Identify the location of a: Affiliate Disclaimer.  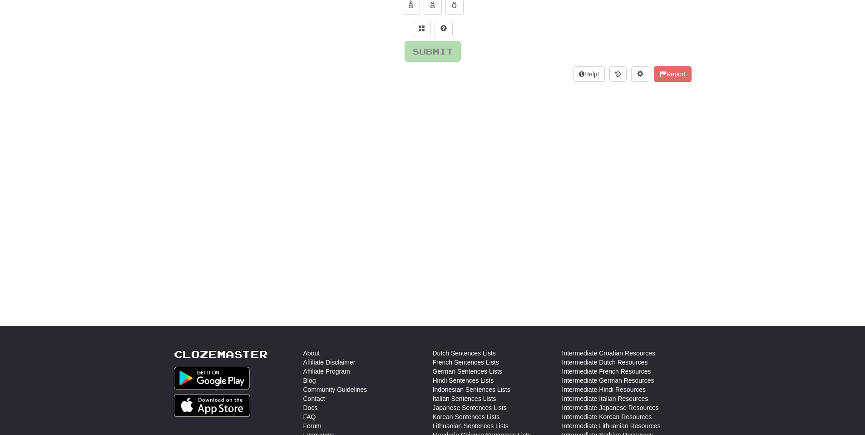
(329, 362).